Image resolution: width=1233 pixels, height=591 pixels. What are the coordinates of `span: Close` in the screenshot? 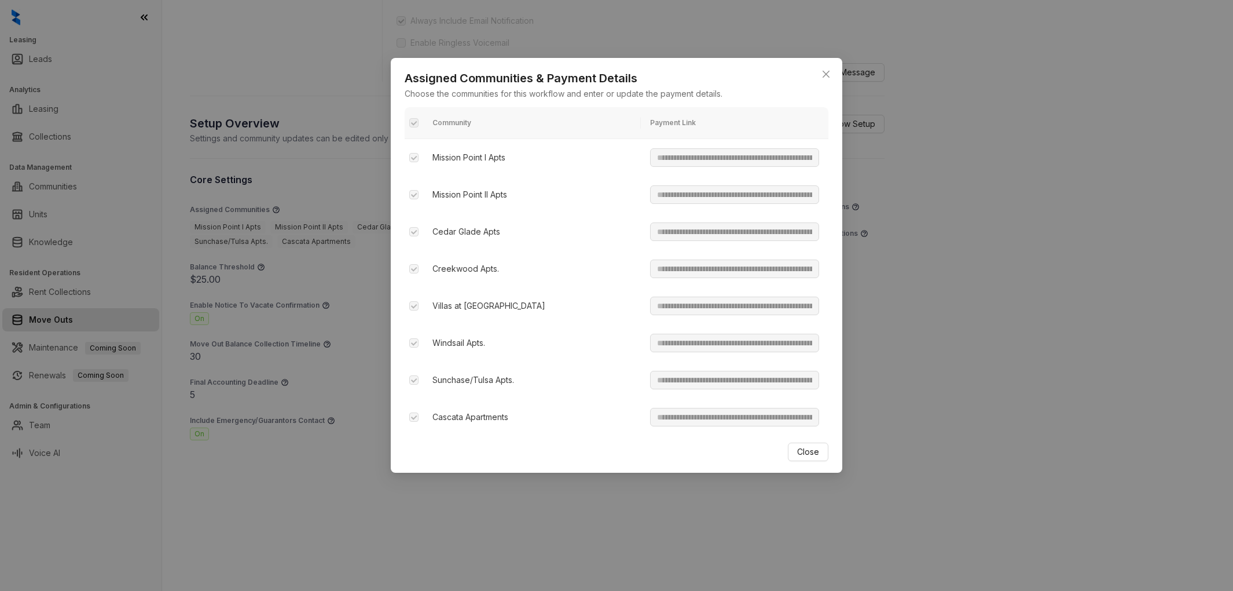 It's located at (808, 452).